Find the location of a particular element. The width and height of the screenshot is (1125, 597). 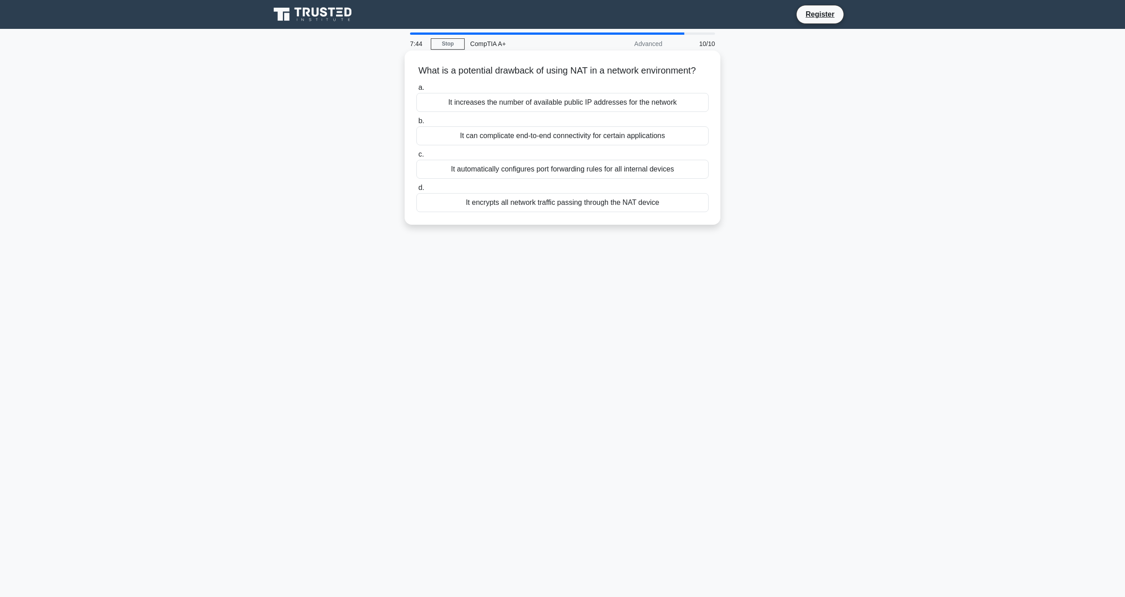

div: 10/10 is located at coordinates (694, 44).